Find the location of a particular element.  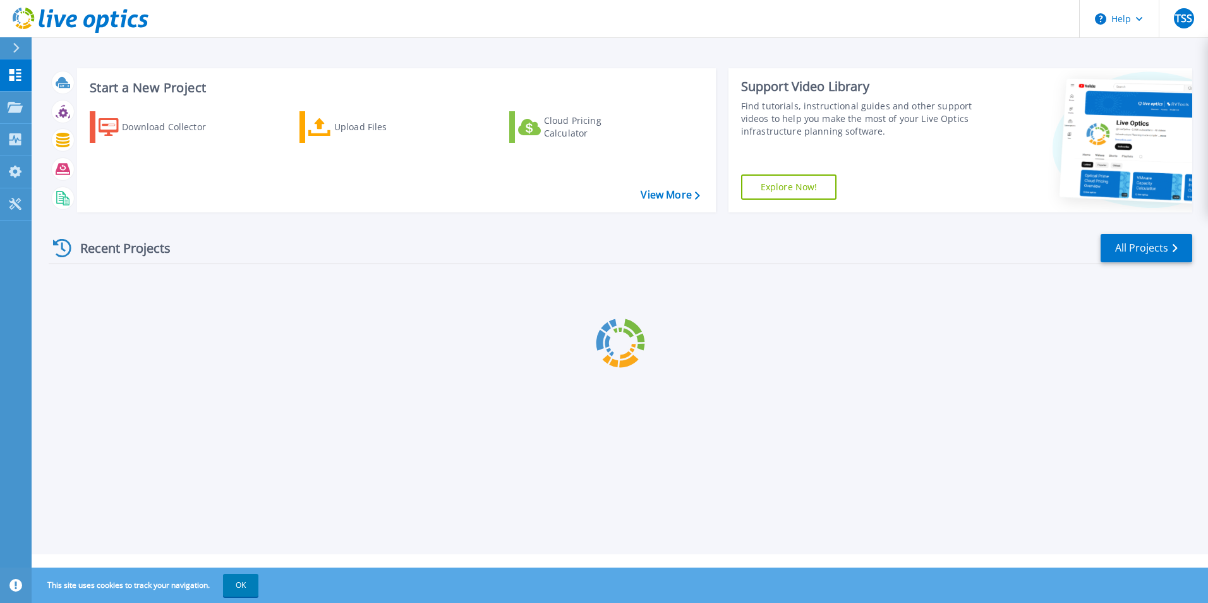

a: All Projects is located at coordinates (1146, 248).